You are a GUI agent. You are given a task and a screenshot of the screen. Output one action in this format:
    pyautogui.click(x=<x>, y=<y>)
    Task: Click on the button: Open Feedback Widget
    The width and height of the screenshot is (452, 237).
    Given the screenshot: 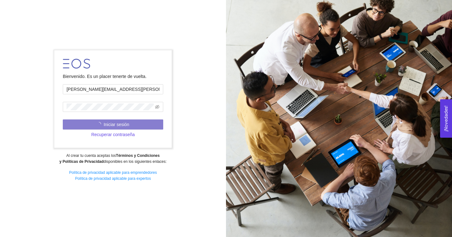 What is the action you would take?
    pyautogui.click(x=446, y=118)
    